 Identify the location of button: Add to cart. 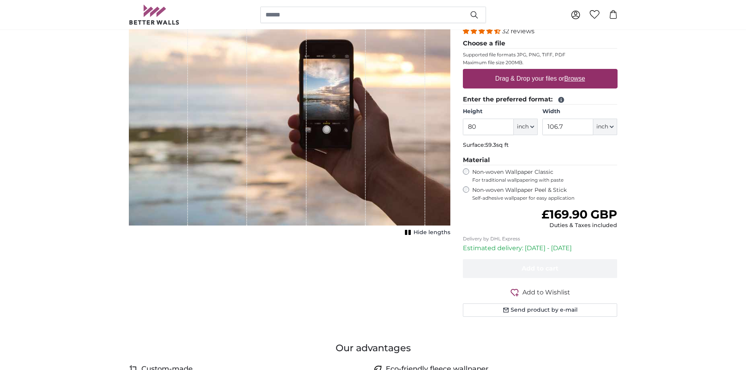
(540, 269).